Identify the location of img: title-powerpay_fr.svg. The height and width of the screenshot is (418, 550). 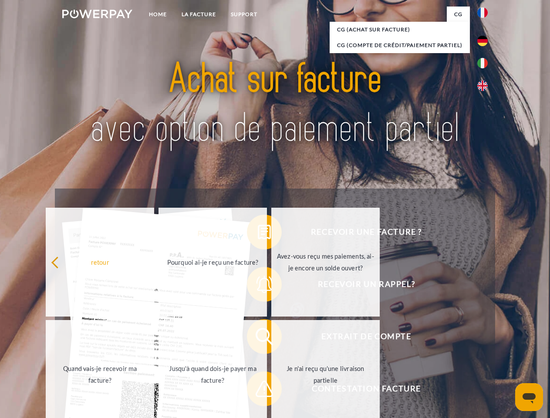
(275, 104).